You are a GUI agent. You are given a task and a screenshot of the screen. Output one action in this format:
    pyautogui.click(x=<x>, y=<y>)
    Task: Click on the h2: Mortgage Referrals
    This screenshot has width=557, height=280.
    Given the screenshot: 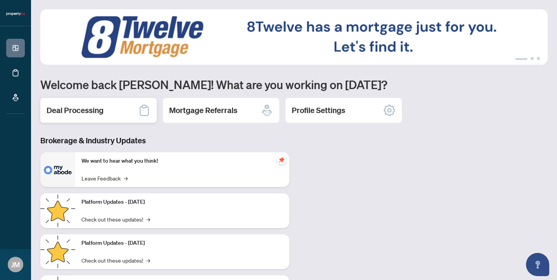 What is the action you would take?
    pyautogui.click(x=203, y=111)
    